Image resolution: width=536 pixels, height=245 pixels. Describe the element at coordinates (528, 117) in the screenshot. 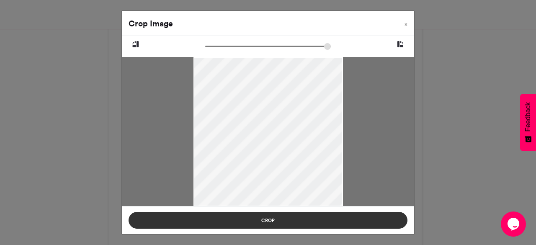

I see `span: Feedback` at that location.